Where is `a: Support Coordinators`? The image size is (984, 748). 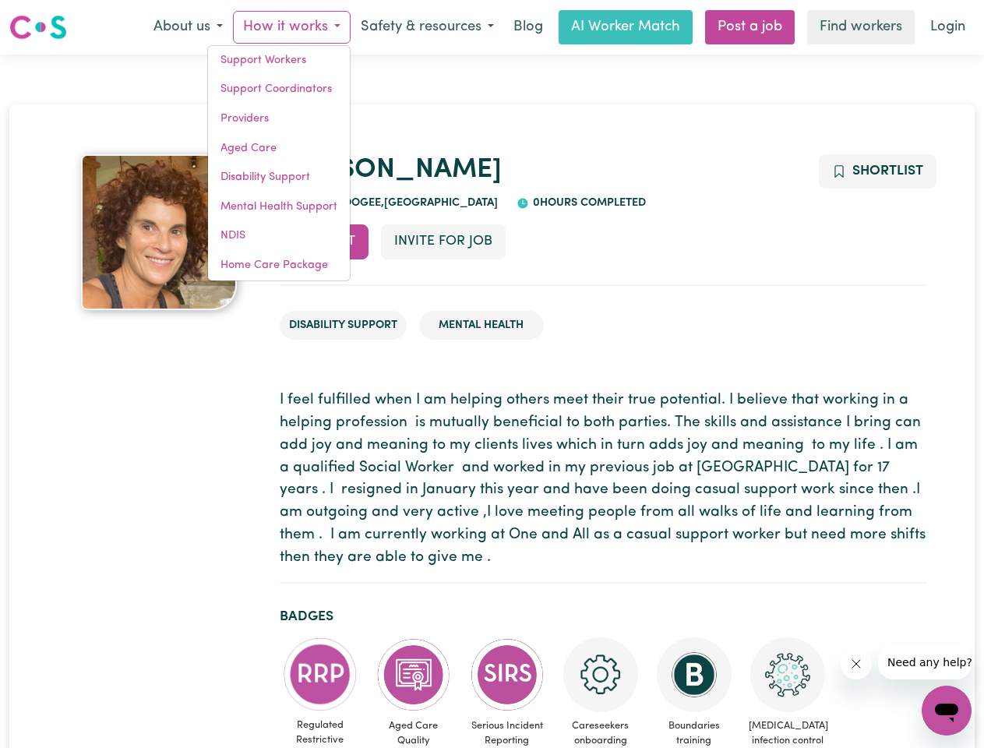 a: Support Coordinators is located at coordinates (279, 90).